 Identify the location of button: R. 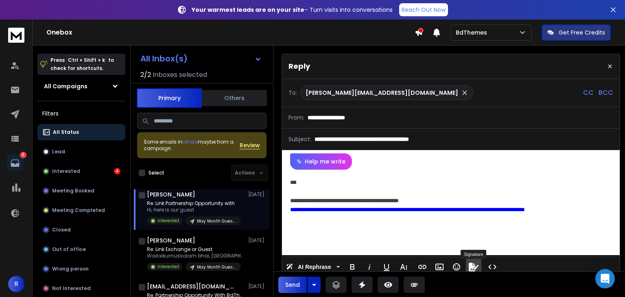
(16, 284).